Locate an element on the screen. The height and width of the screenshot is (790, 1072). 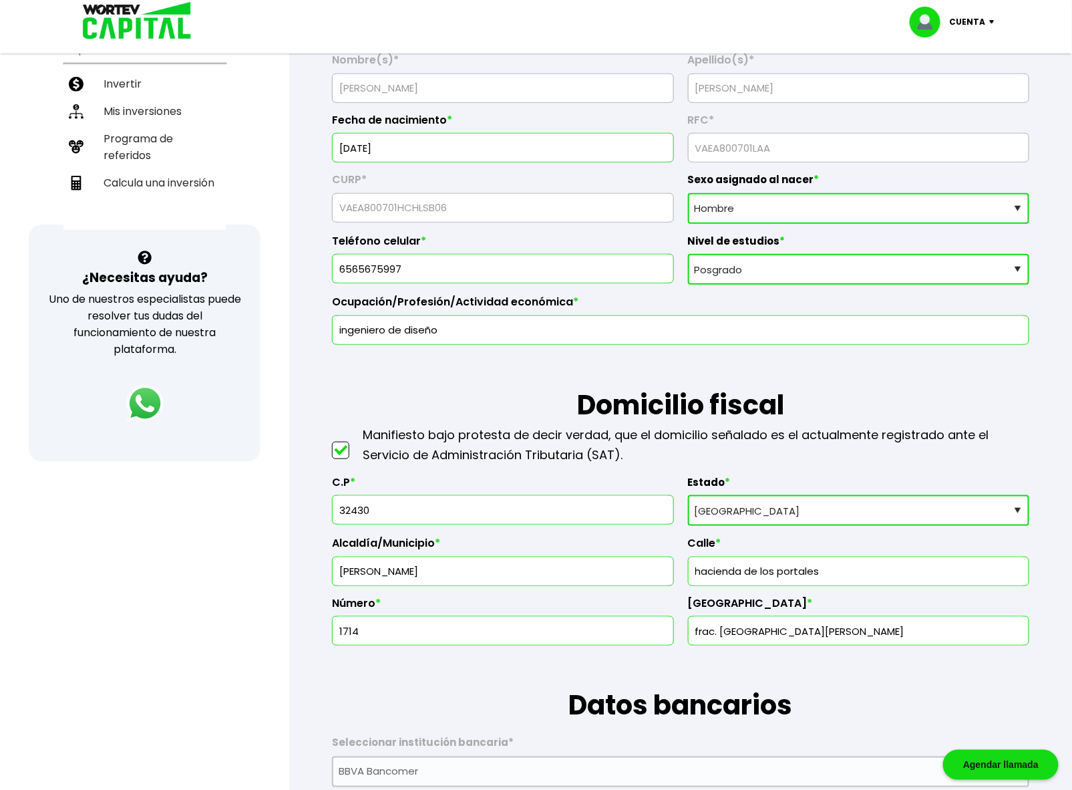
p: Manifiesto bajo protesta de decir verdad, que el domicilio señalado es el actualmente registrado ... is located at coordinates (696, 445).